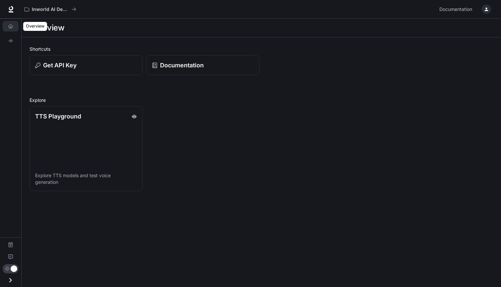  What do you see at coordinates (11, 26) in the screenshot?
I see `a: Overview` at bounding box center [11, 26].